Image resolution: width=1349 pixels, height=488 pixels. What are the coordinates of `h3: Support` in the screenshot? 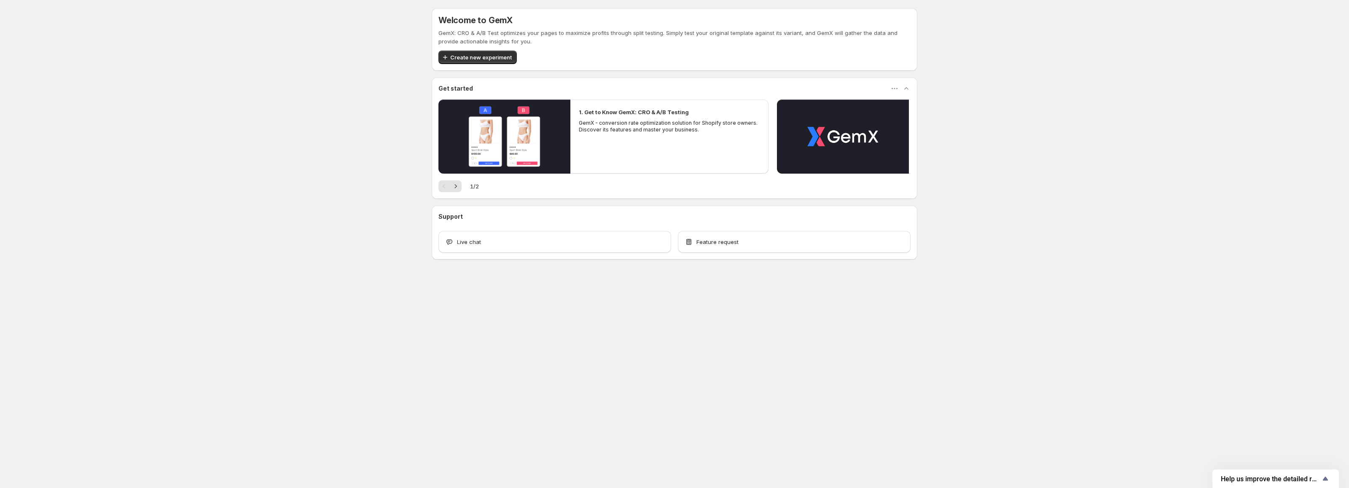 It's located at (451, 217).